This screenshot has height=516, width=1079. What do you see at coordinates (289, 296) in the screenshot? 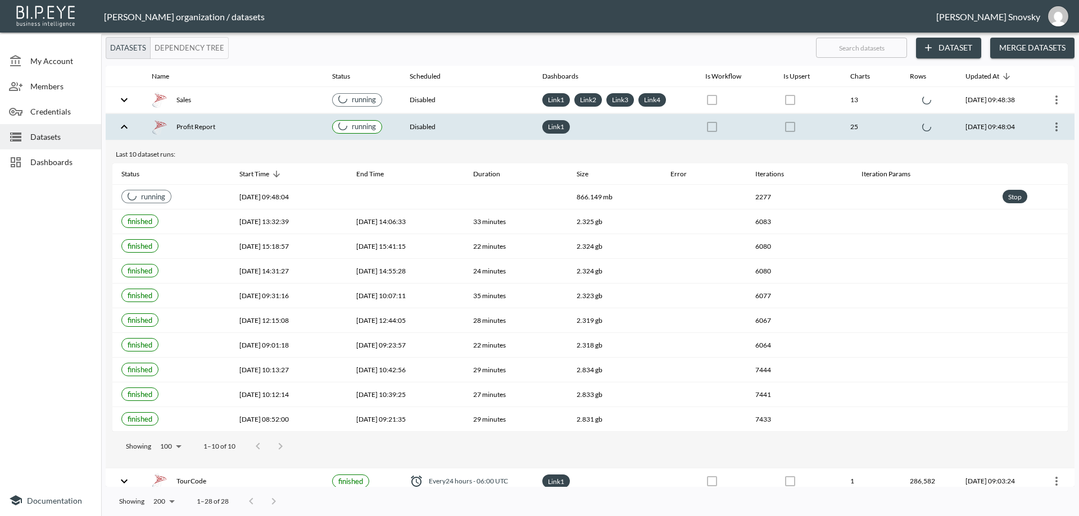
I see `th: 2025-08-31, 09:31:16` at bounding box center [289, 296].